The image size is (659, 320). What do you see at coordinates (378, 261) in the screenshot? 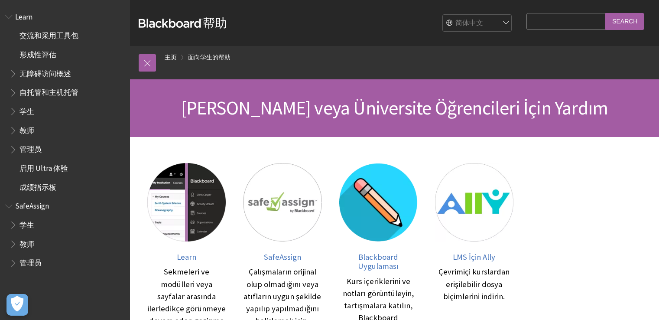
I see `span: Blackboard Uygulaması` at bounding box center [378, 261].